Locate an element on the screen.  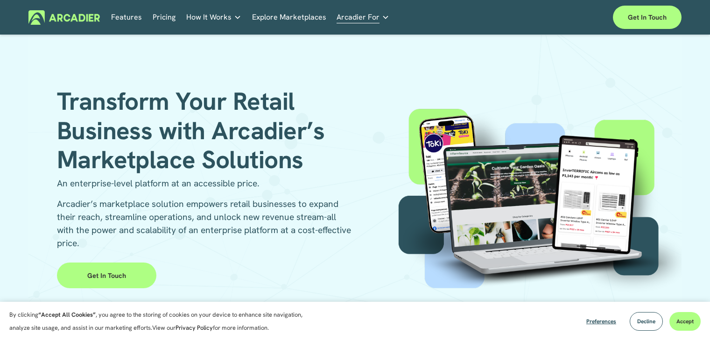
span: How It Works is located at coordinates (209, 17).